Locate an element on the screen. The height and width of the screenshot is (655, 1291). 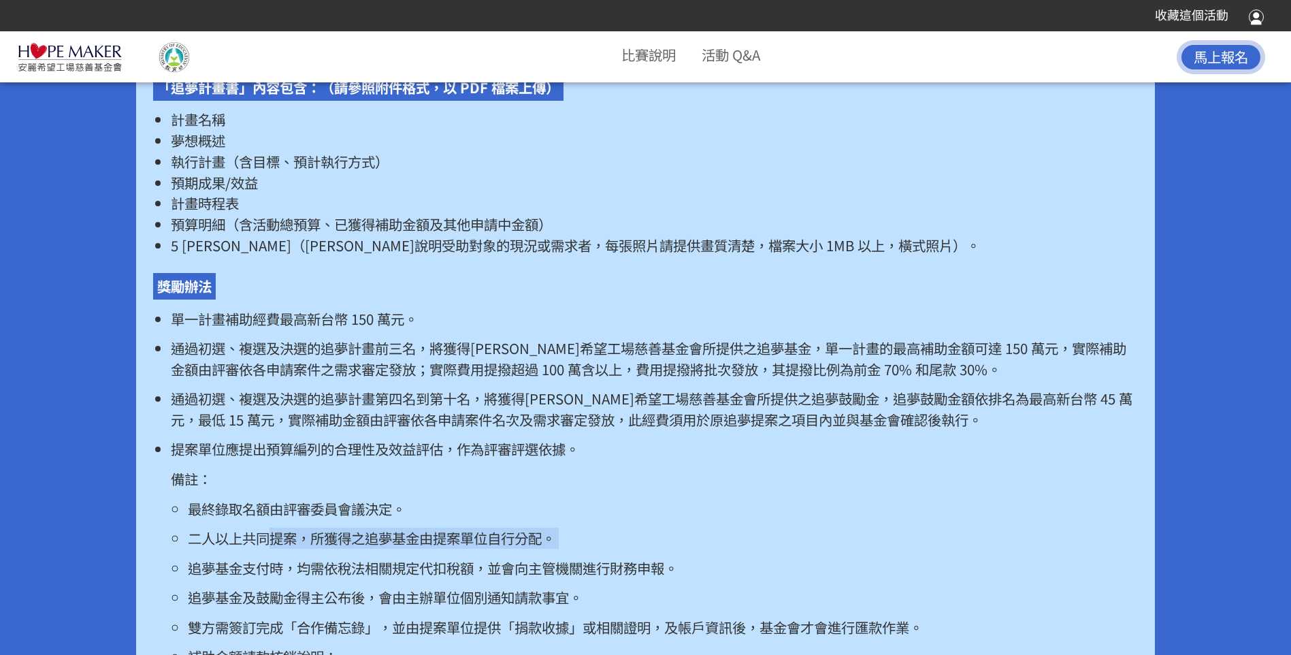
span: 夢想概述 is located at coordinates (198, 140).